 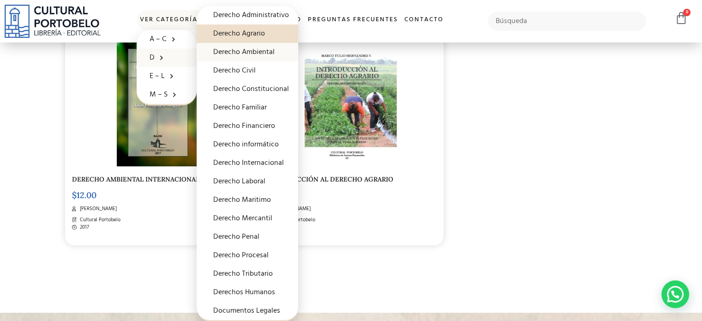 I want to click on a: Documentos Legales, so click(x=247, y=311).